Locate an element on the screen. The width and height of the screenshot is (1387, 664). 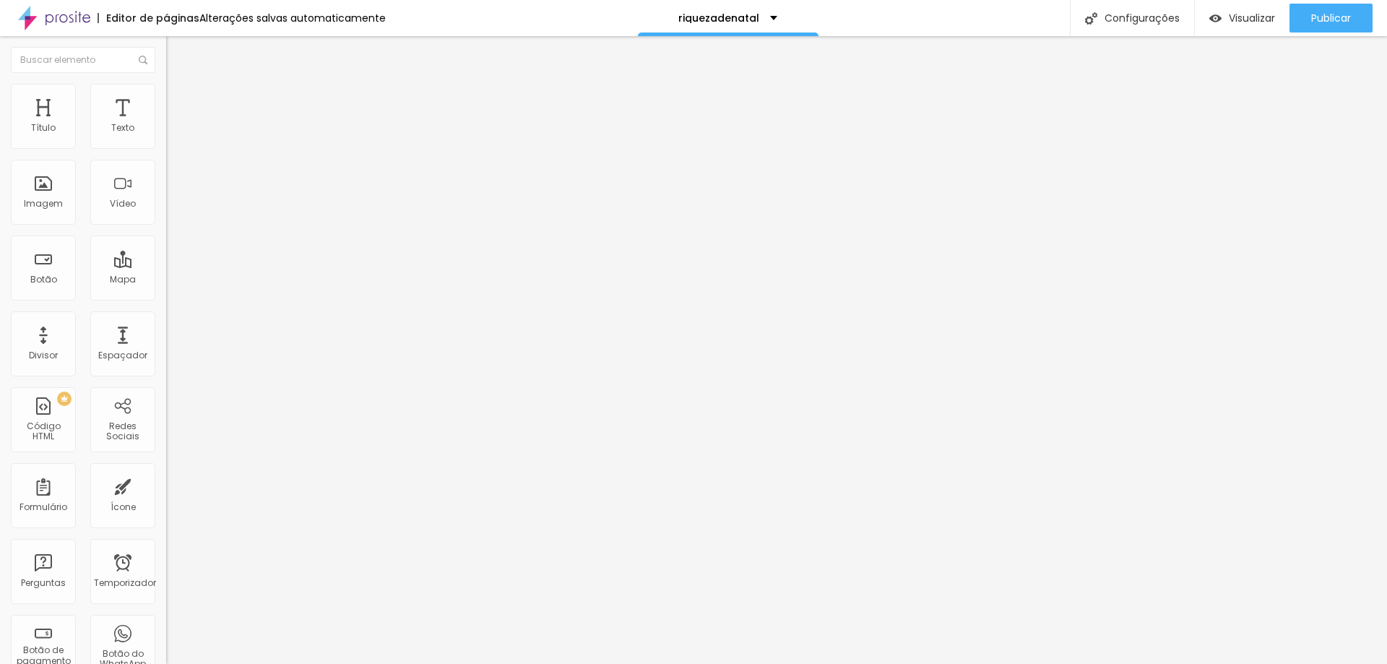
font: riquezadenatal is located at coordinates (719, 18).